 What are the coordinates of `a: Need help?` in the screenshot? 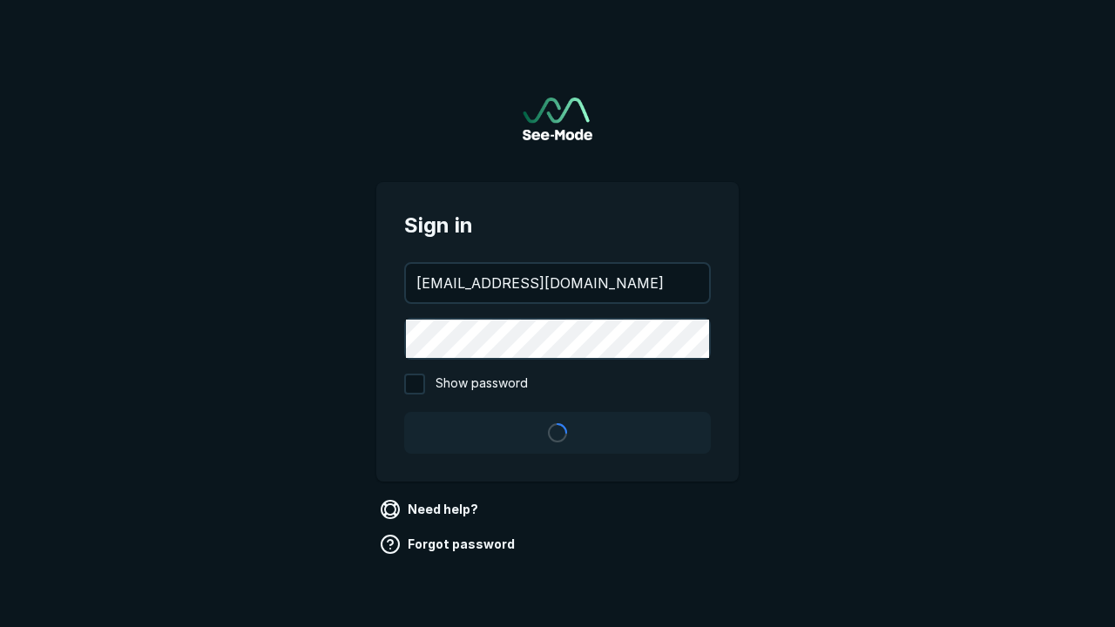 It's located at (430, 510).